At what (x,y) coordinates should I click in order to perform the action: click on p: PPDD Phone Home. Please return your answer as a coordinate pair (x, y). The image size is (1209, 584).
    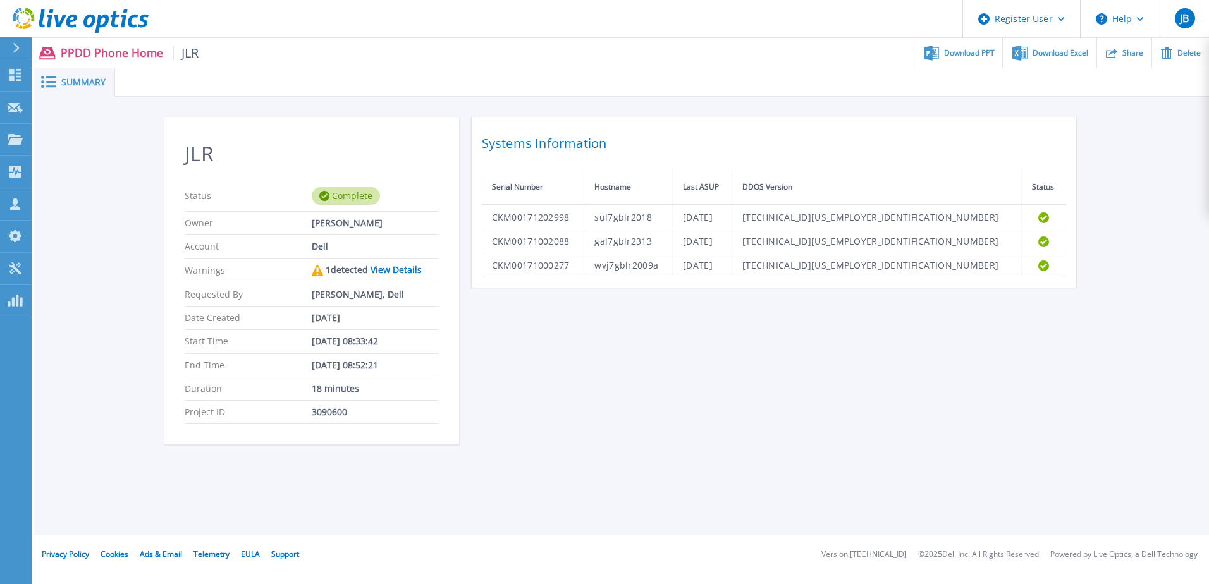
    Looking at the image, I should click on (130, 52).